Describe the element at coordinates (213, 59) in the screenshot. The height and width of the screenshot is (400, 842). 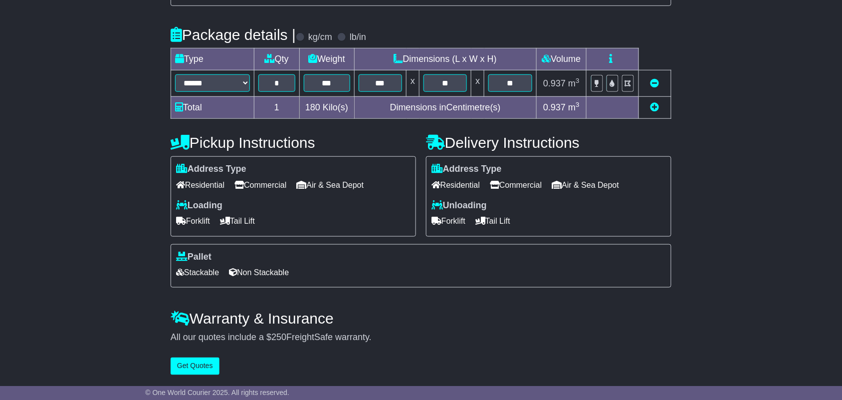
I see `td: Type` at that location.